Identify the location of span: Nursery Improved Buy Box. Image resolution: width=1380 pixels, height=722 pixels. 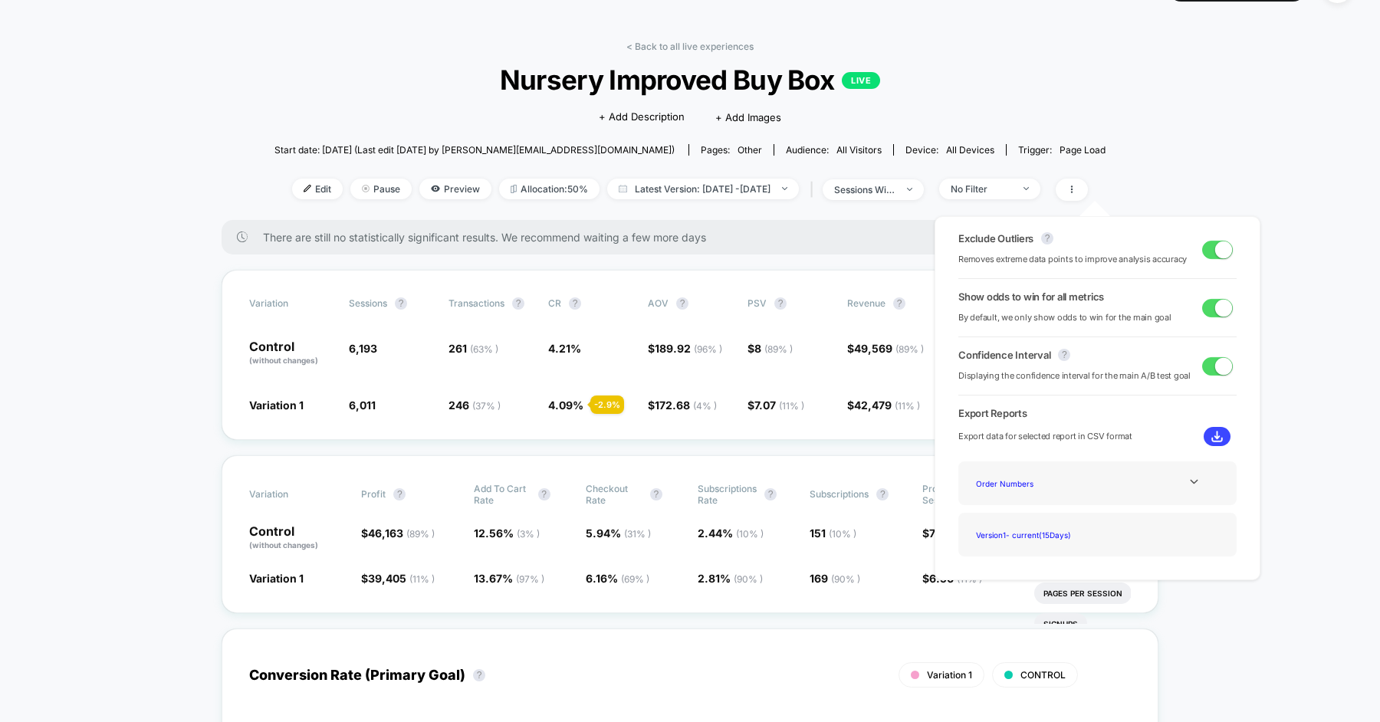
(689, 80).